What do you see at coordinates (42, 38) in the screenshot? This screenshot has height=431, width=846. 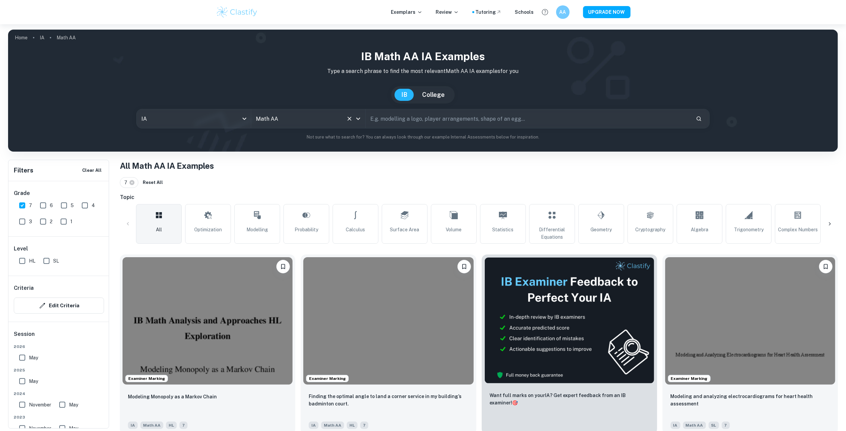 I see `a: IA` at bounding box center [42, 38].